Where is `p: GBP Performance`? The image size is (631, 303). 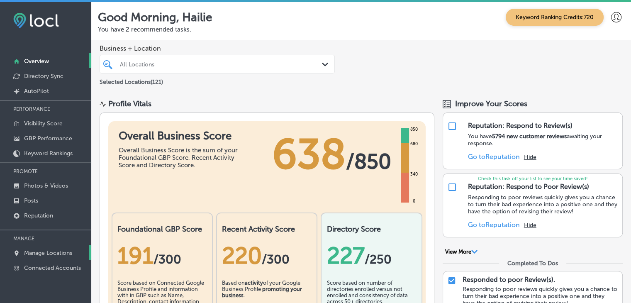 p: GBP Performance is located at coordinates (48, 138).